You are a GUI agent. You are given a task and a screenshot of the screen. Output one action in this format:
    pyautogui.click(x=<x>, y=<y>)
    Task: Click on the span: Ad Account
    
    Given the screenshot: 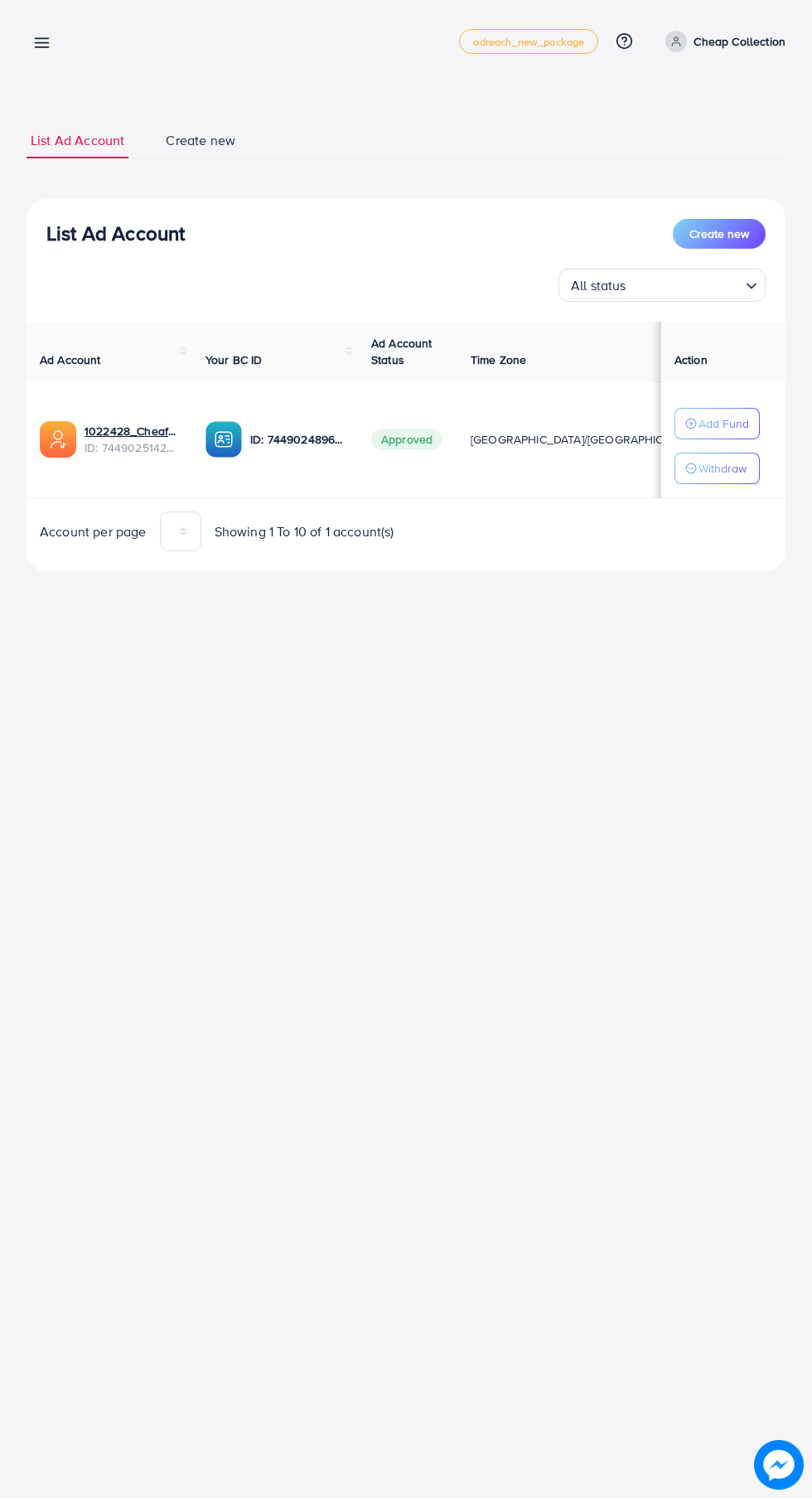 What is the action you would take?
    pyautogui.click(x=71, y=360)
    